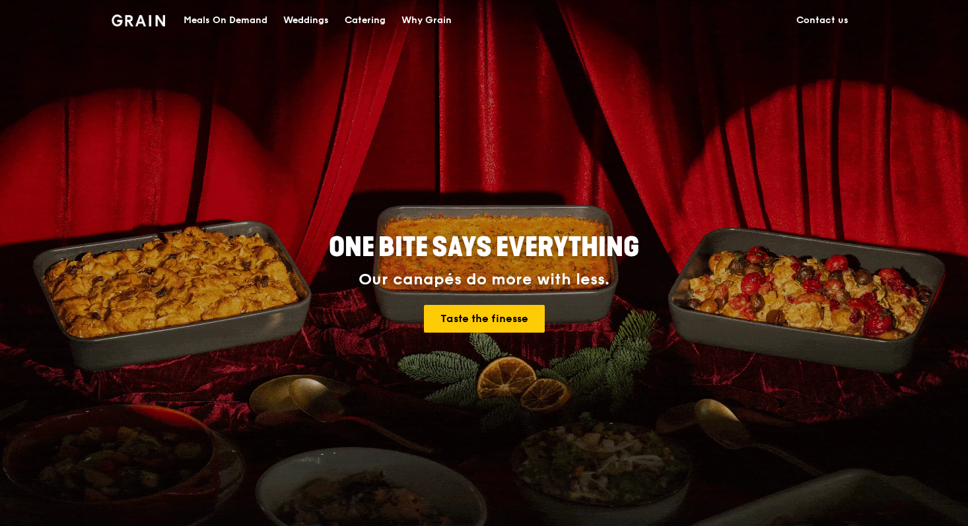 This screenshot has height=526, width=968. I want to click on a: Taste the finesse, so click(484, 319).